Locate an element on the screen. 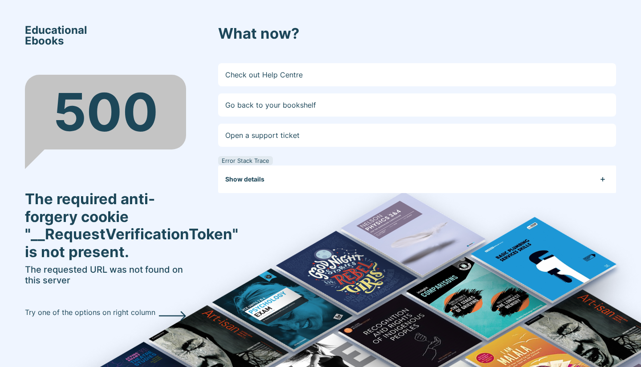 The image size is (641, 367). h3: The required anti-forgery cookie "__RequestVerificationToken" is not present. is located at coordinates (106, 226).